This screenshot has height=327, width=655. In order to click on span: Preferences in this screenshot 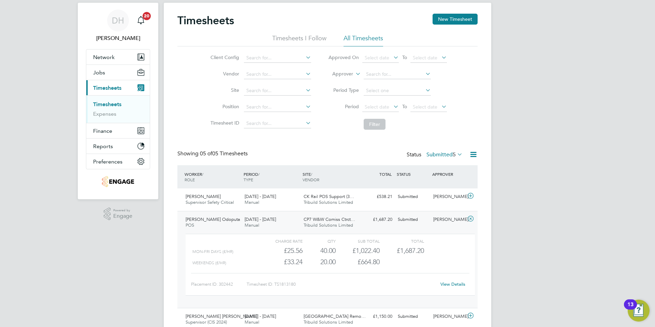, I will do `click(108, 161)`.